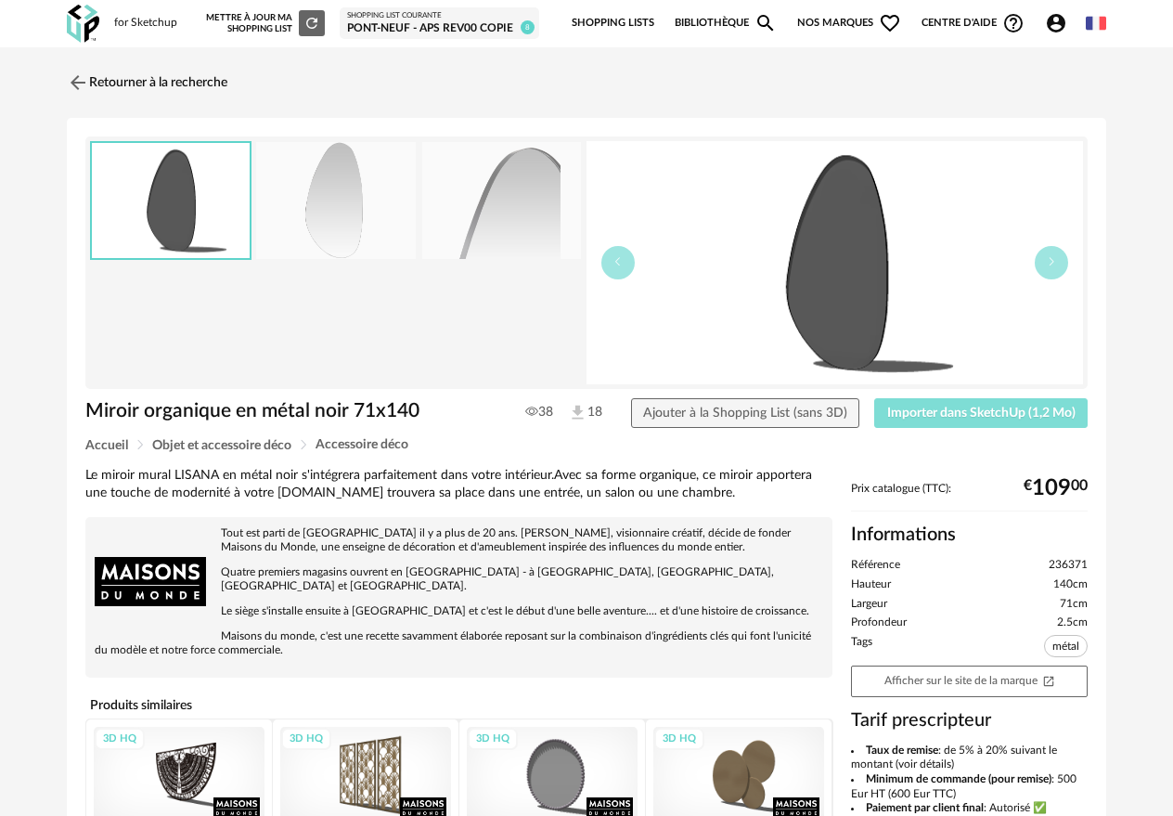 The width and height of the screenshot is (1173, 816). I want to click on span: Hauteur, so click(871, 585).